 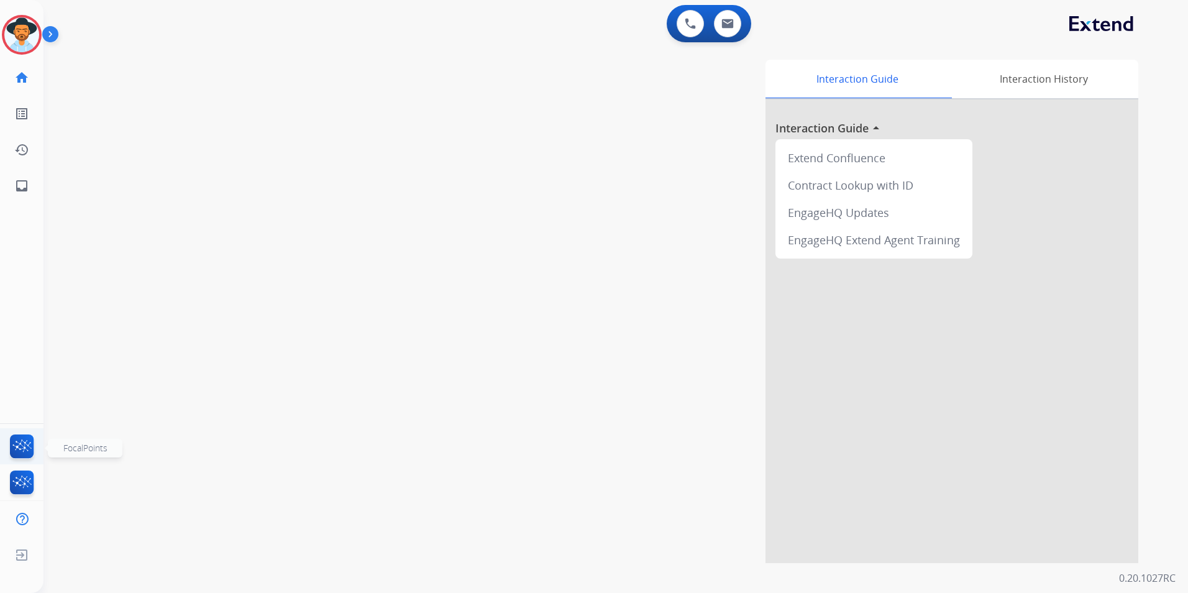 I want to click on mat-icon: home, so click(x=22, y=78).